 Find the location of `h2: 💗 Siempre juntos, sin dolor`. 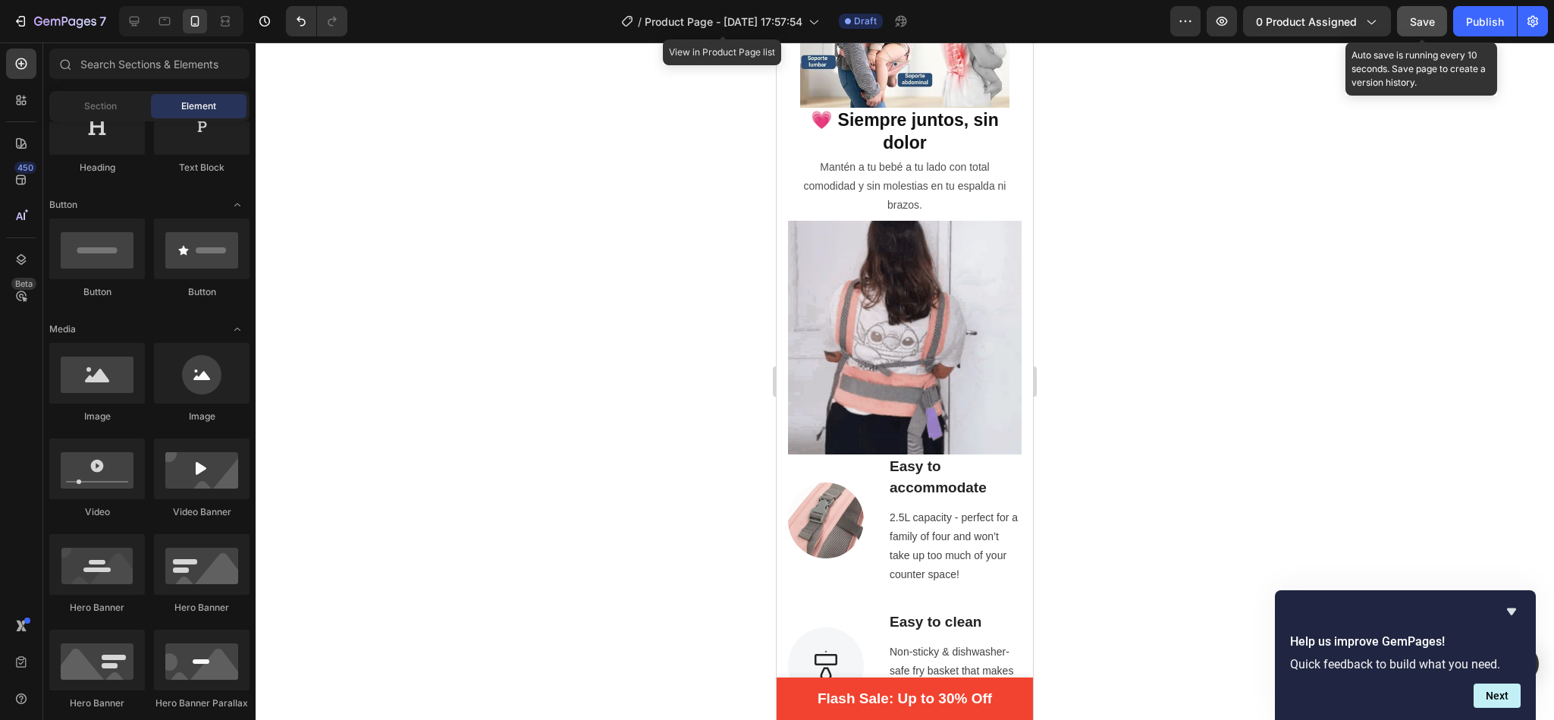

h2: 💗 Siempre juntos, sin dolor is located at coordinates (128, 89).